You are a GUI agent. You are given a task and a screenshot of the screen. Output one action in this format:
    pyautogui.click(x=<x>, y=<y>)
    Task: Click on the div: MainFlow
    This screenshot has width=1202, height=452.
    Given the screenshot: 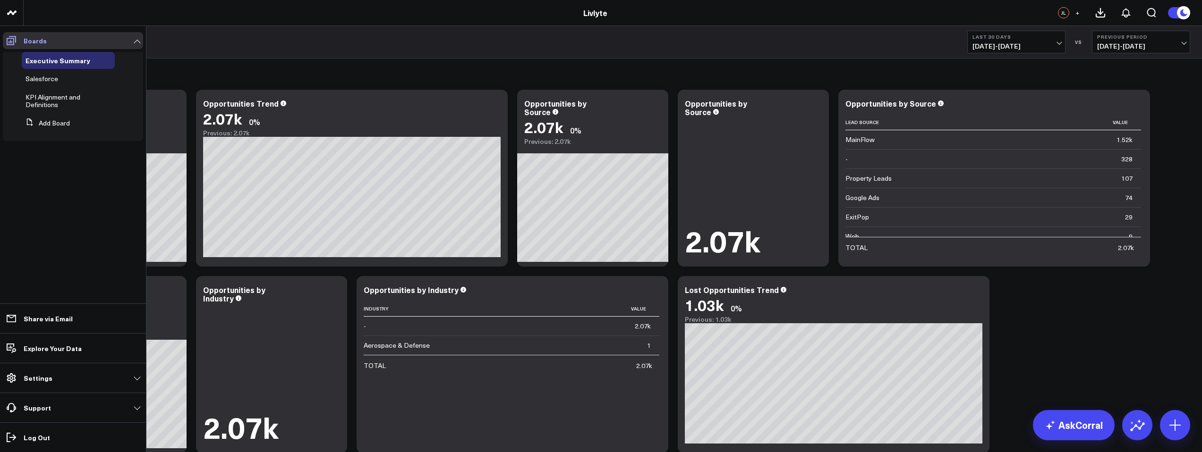 What is the action you would take?
    pyautogui.click(x=860, y=140)
    